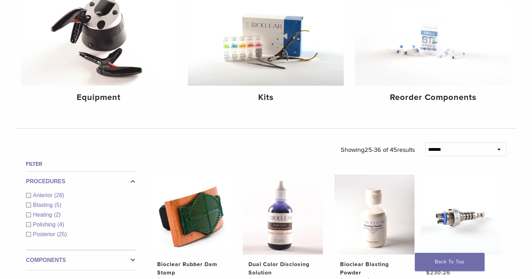 Image resolution: width=532 pixels, height=279 pixels. What do you see at coordinates (461, 215) in the screenshot?
I see `img: Swivel Attachment` at bounding box center [461, 215].